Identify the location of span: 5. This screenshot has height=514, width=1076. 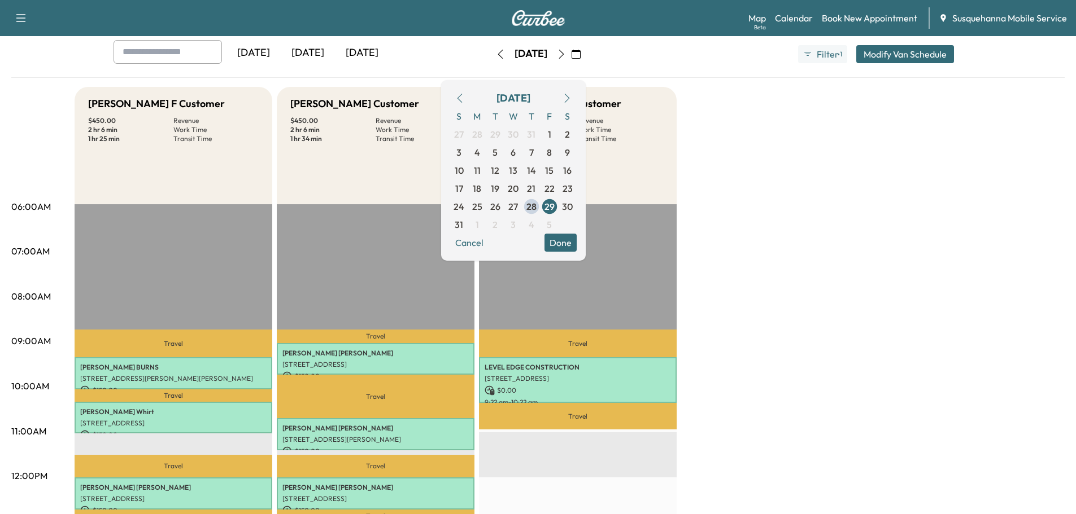
(495, 152).